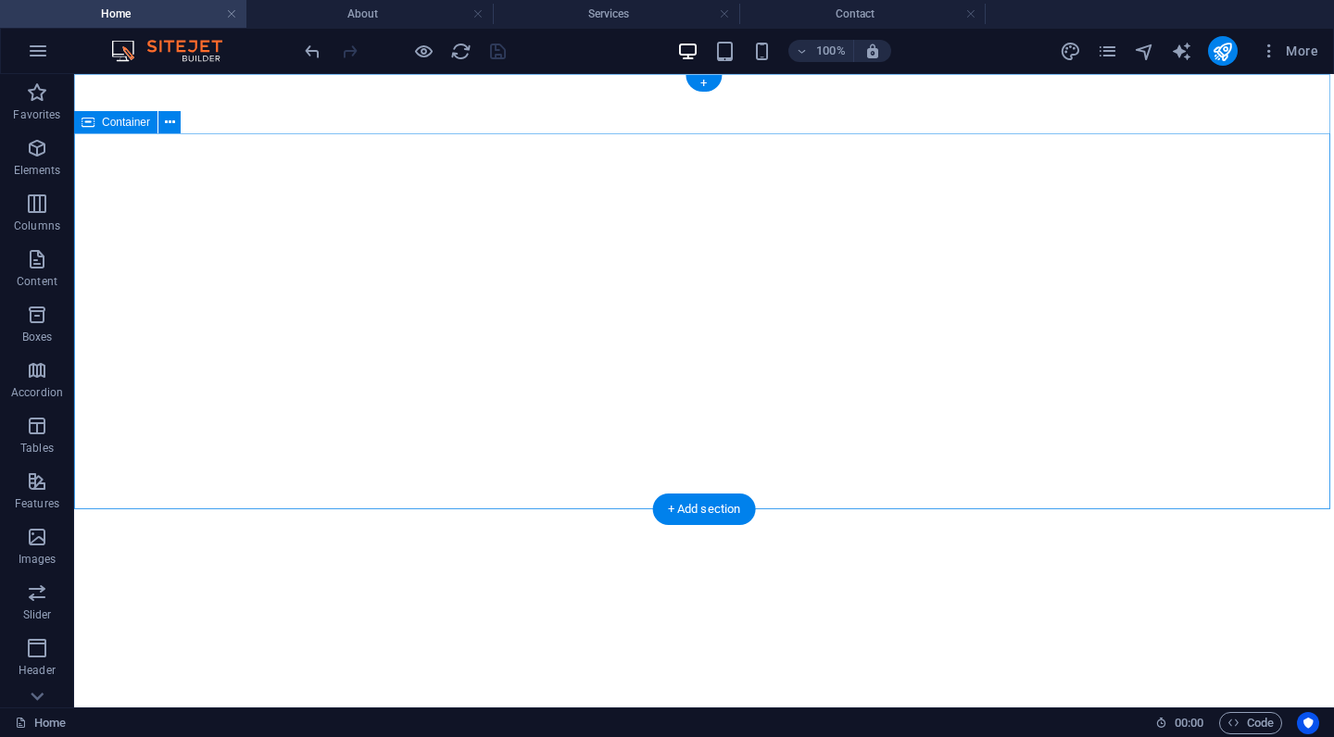 This screenshot has width=1334, height=737. I want to click on a: Click to cancel selection. Double-click to open Pages, so click(40, 724).